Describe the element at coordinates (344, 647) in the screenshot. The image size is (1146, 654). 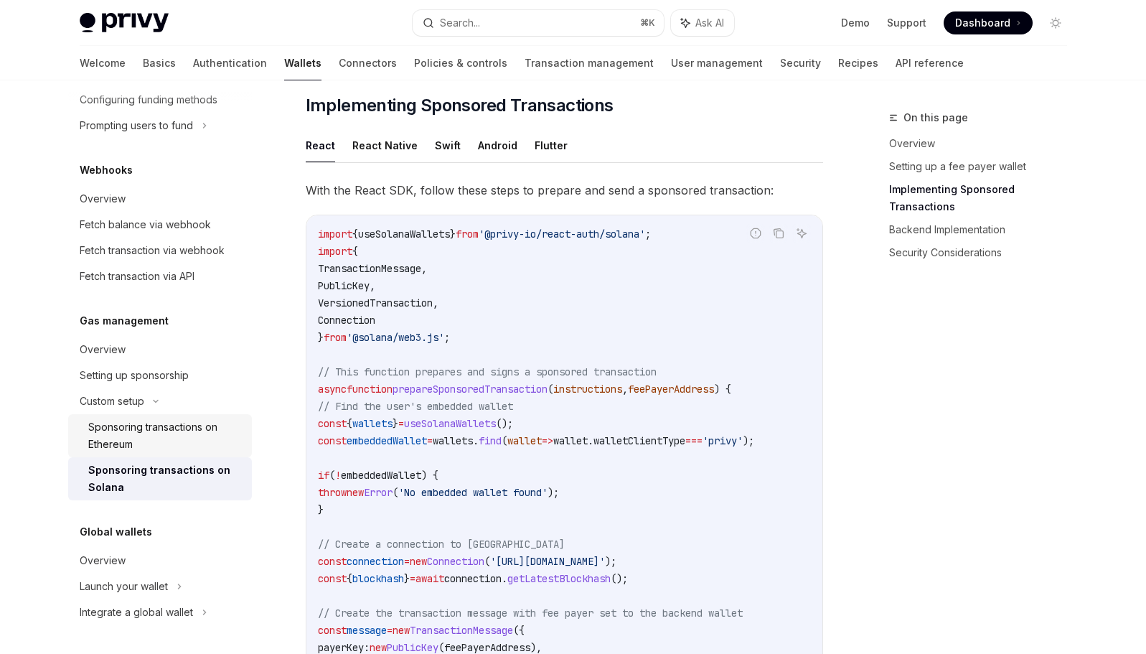
I see `span: payerKey:` at that location.